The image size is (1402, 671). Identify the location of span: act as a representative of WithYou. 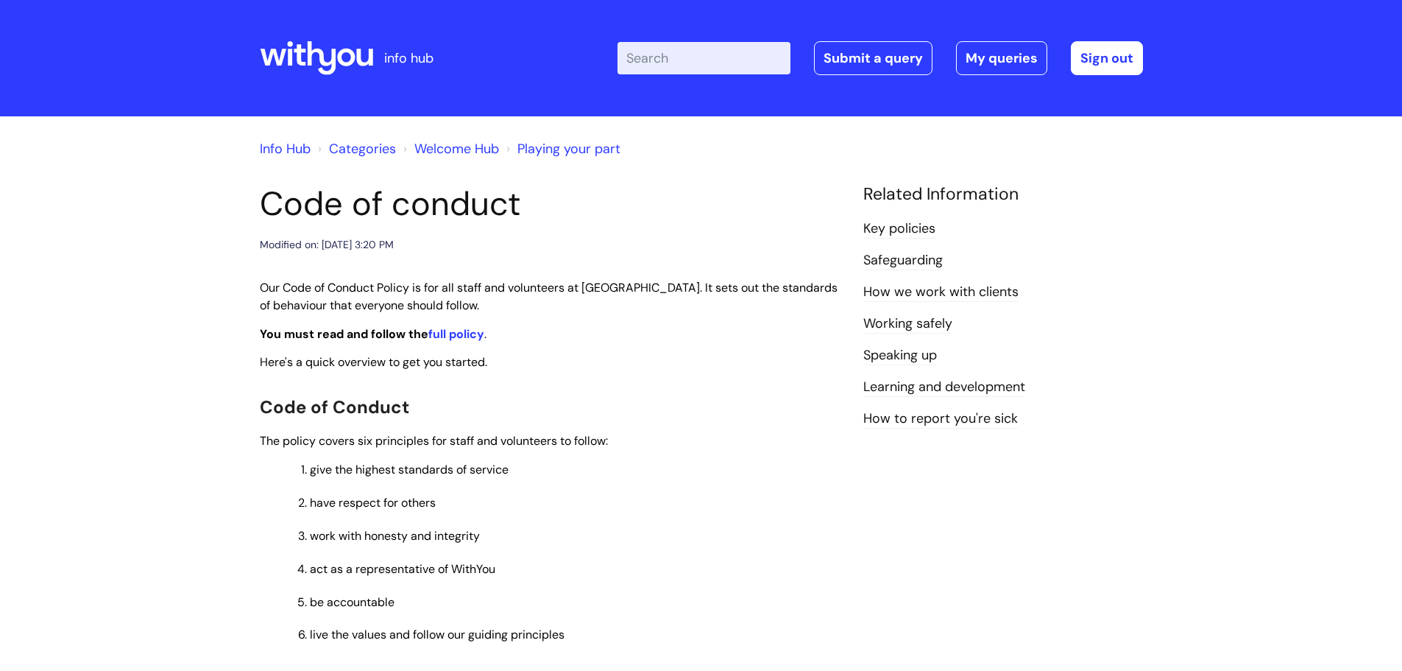
(403, 568).